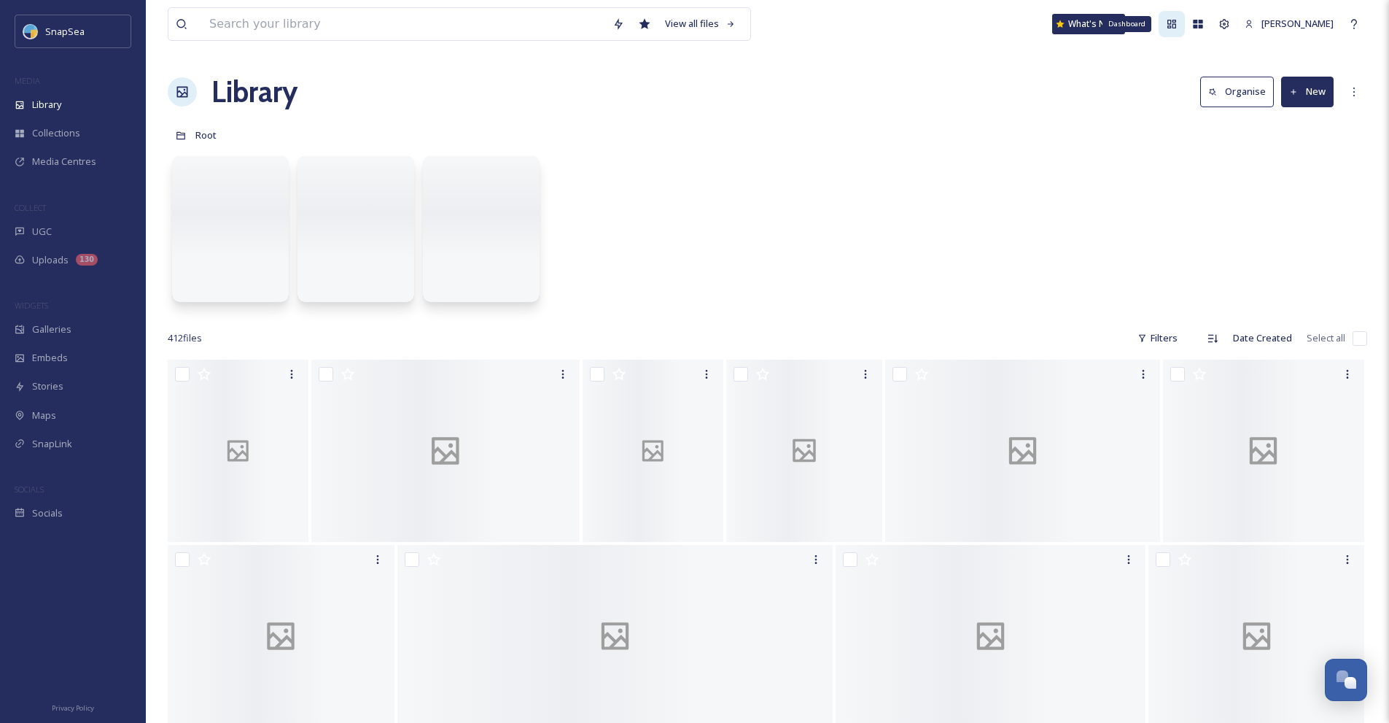  I want to click on a: Organise, so click(1240, 91).